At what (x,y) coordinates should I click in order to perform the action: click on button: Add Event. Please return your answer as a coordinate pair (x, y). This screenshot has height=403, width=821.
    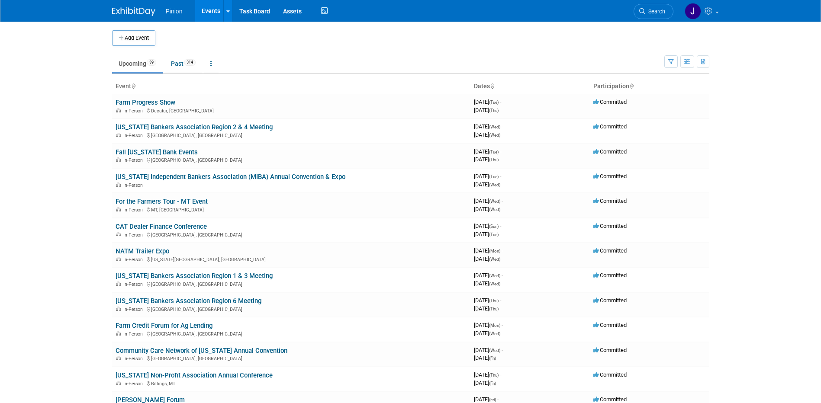
    Looking at the image, I should click on (134, 38).